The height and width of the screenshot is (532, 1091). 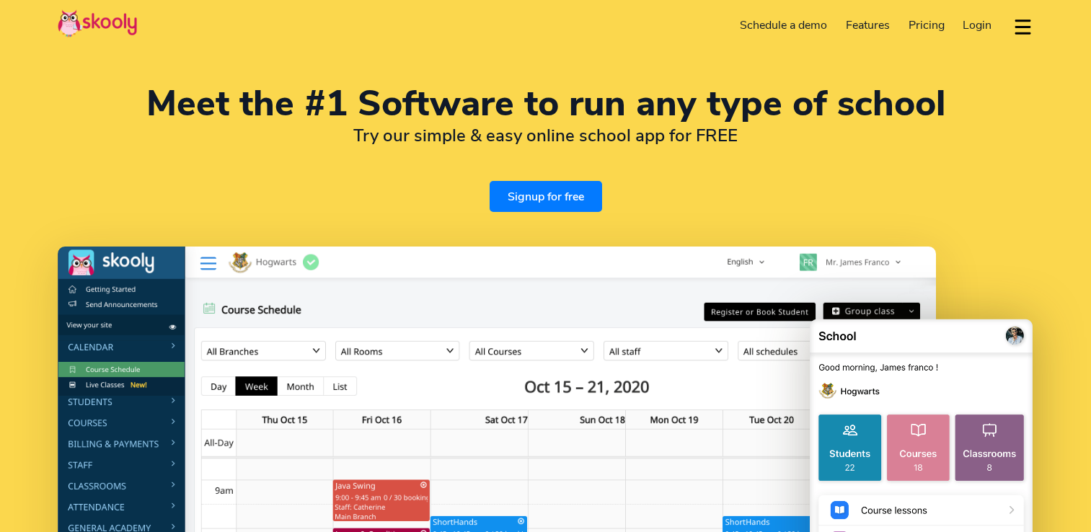 What do you see at coordinates (927, 25) in the screenshot?
I see `span: Pricing` at bounding box center [927, 25].